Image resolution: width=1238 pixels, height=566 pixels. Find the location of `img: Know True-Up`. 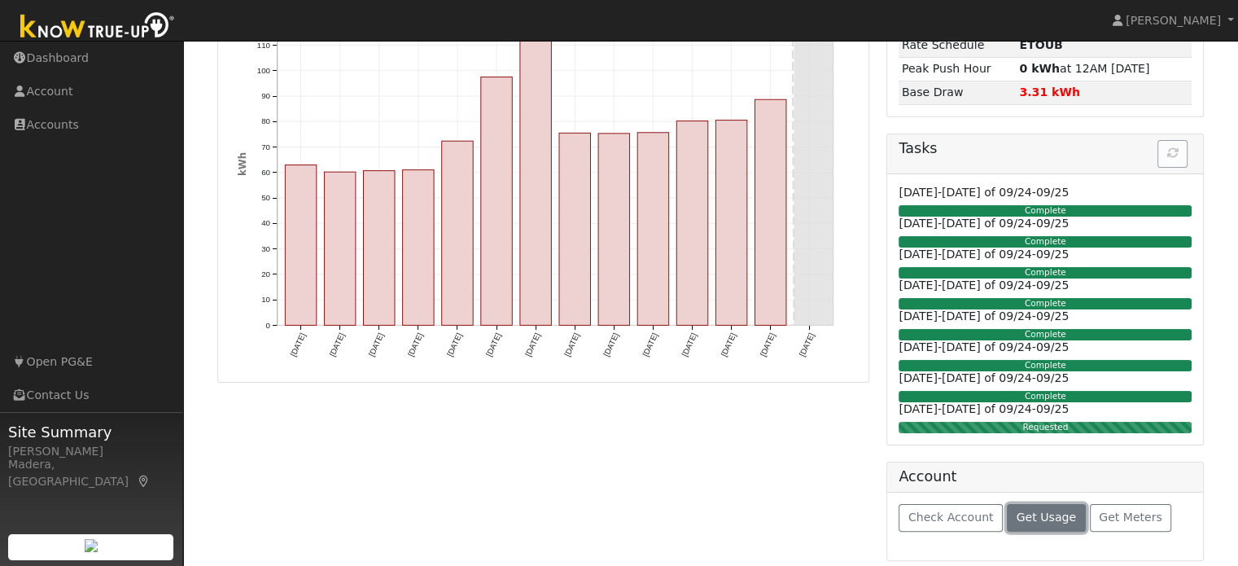

img: Know True-Up is located at coordinates (98, 27).